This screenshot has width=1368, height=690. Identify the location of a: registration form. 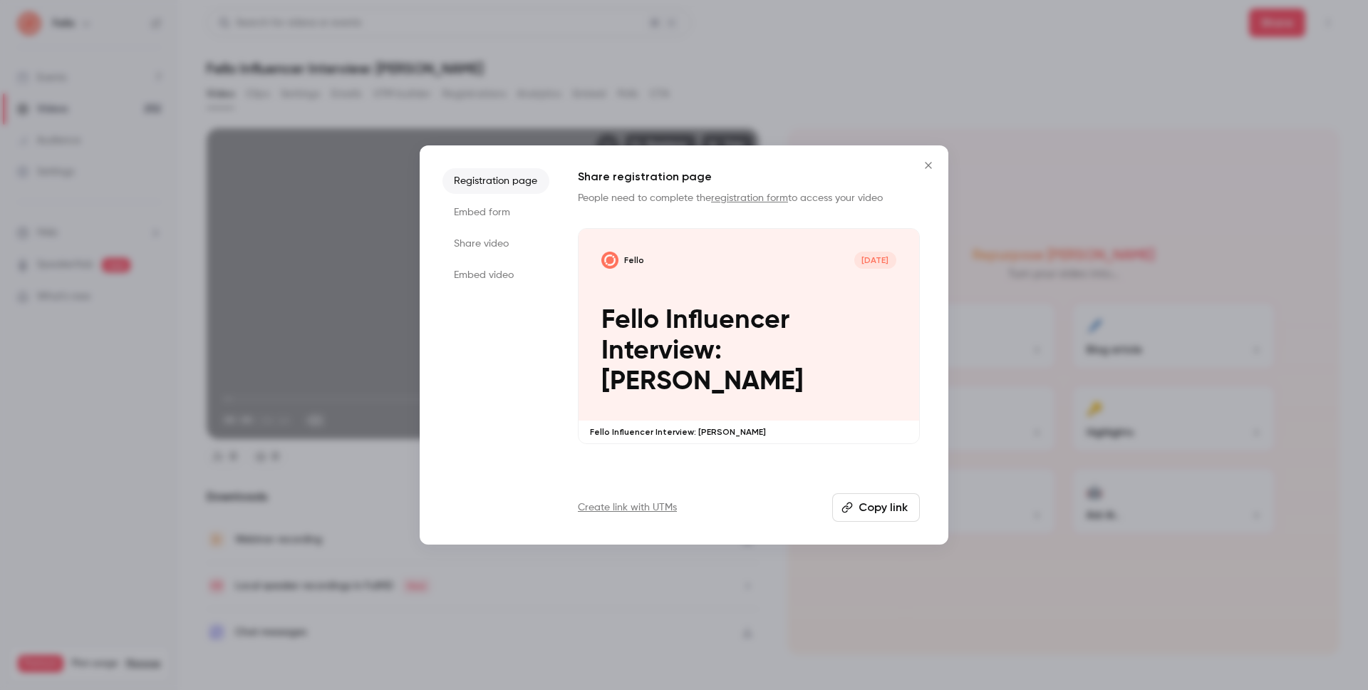
(750, 198).